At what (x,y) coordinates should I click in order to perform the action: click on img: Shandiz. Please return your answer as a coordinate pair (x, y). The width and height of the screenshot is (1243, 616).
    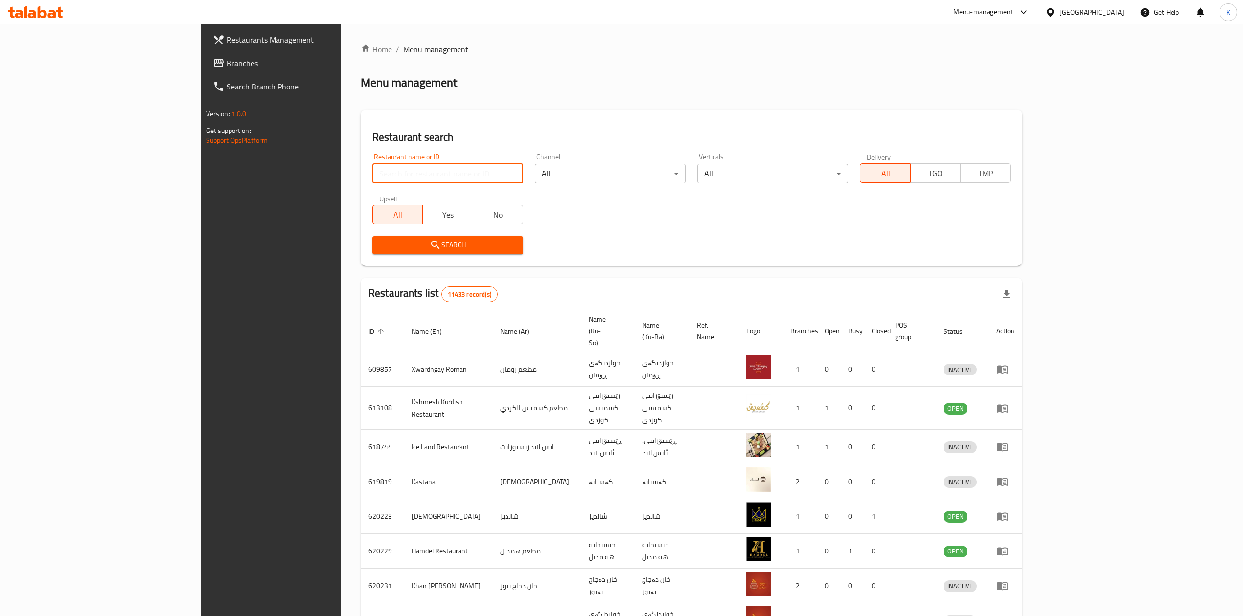
    Looking at the image, I should click on (758, 515).